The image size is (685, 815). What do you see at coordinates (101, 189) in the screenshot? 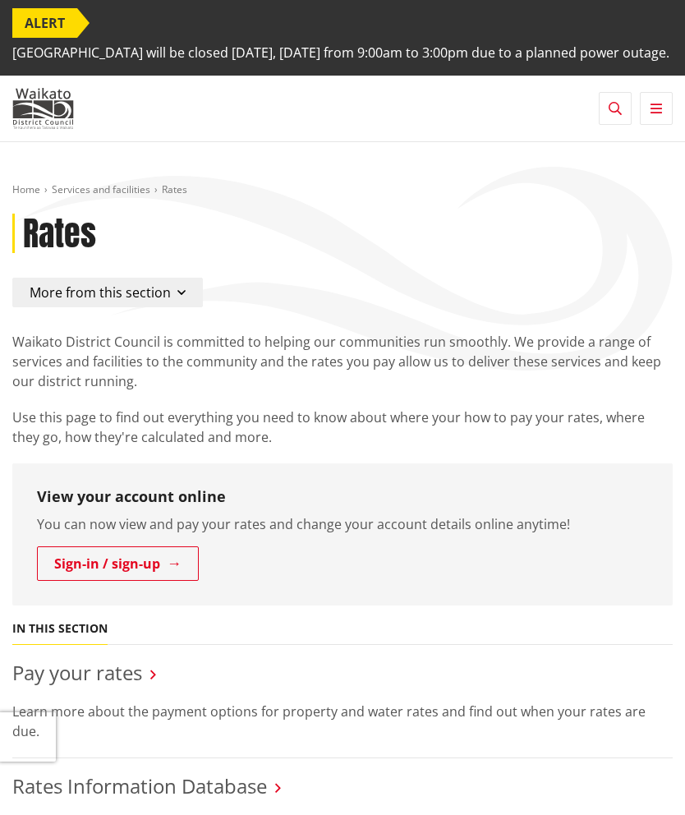
I see `a: Services and facilities` at bounding box center [101, 189].